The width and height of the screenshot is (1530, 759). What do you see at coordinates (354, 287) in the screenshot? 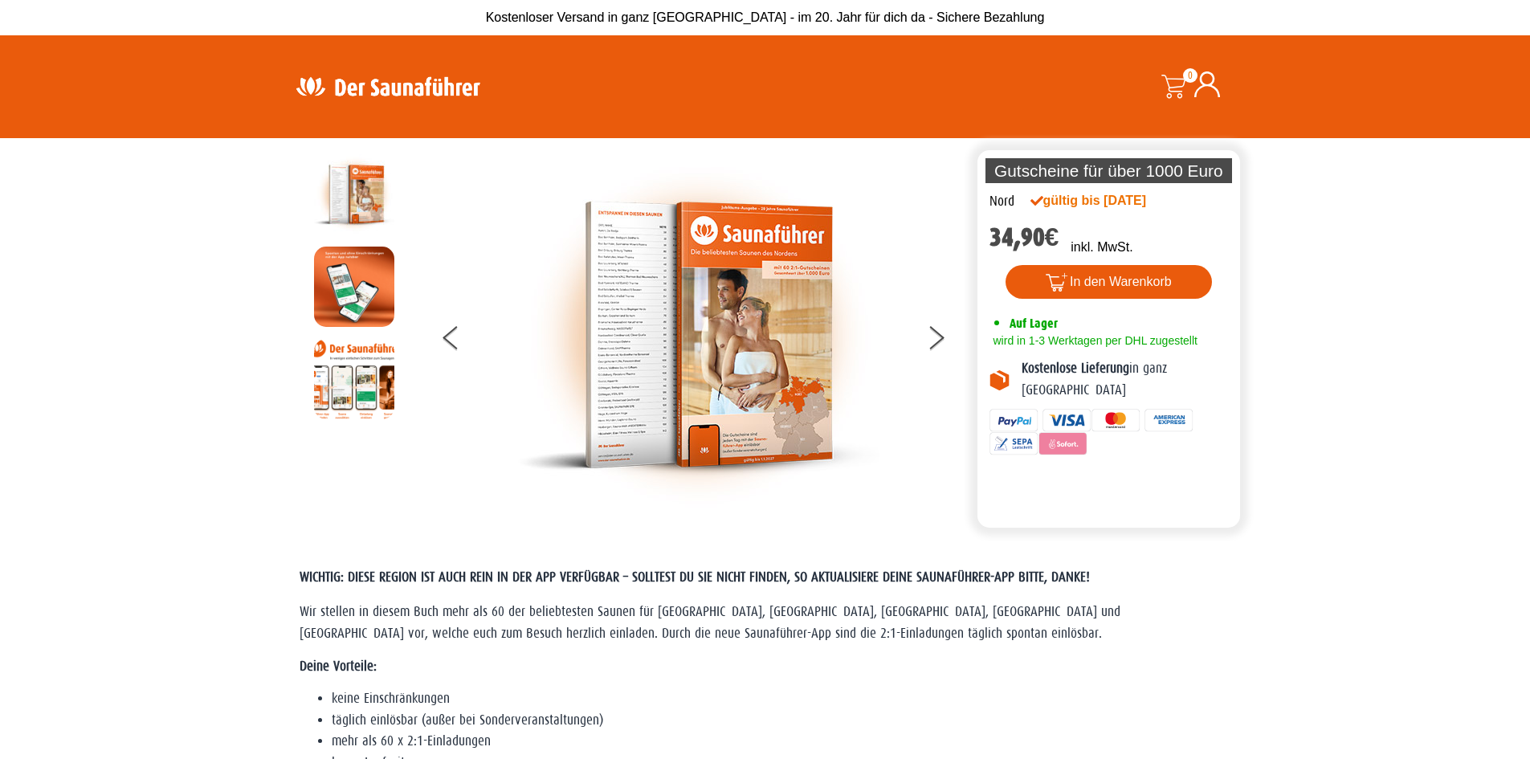
I see `img: MOCKUP-iPhone_regional` at bounding box center [354, 287].